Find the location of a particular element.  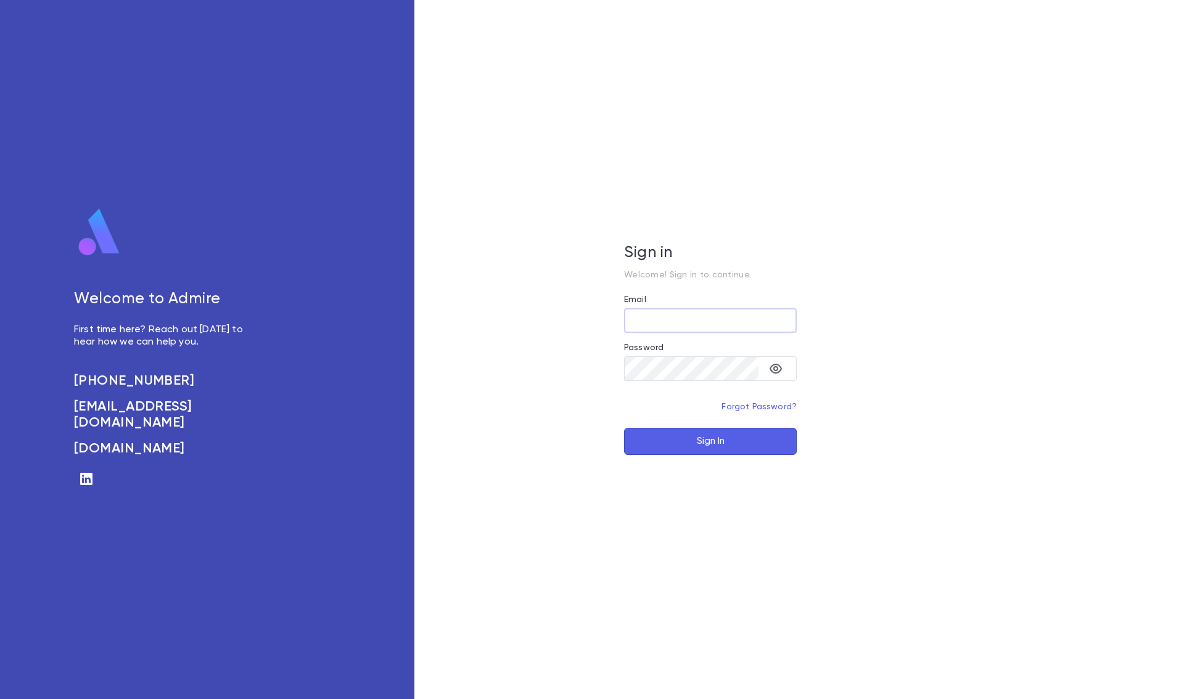

h5: Sign in is located at coordinates (710, 253).